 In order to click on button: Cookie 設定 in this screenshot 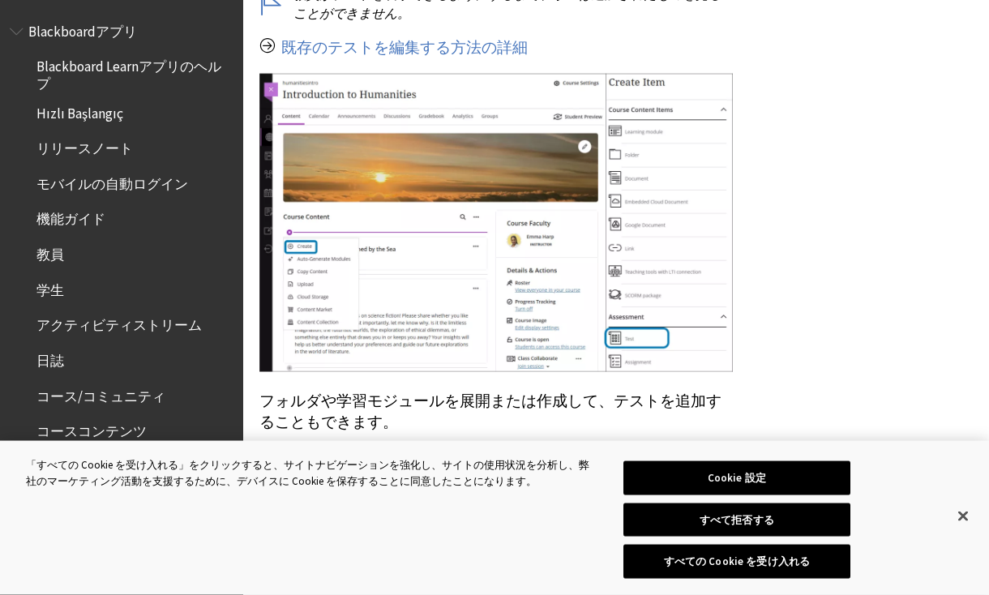, I will do `click(737, 478)`.